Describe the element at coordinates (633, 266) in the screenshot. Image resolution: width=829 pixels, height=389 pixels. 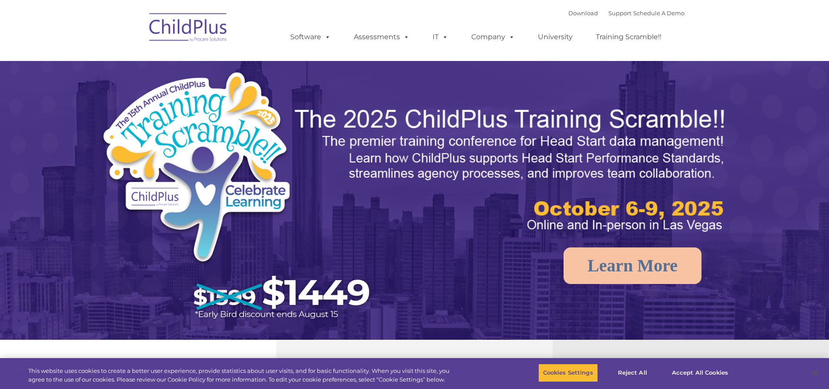
I see `a: Learn More` at that location.